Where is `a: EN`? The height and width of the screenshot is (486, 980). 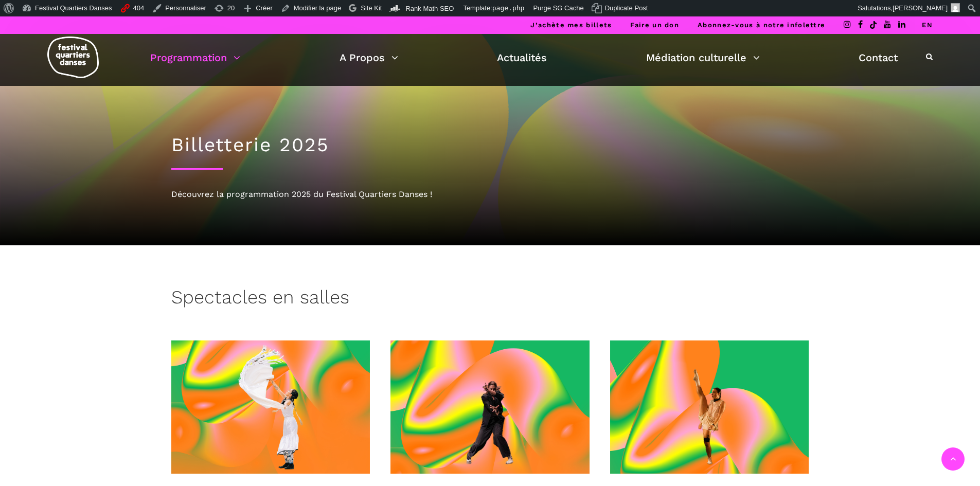 a: EN is located at coordinates (927, 25).